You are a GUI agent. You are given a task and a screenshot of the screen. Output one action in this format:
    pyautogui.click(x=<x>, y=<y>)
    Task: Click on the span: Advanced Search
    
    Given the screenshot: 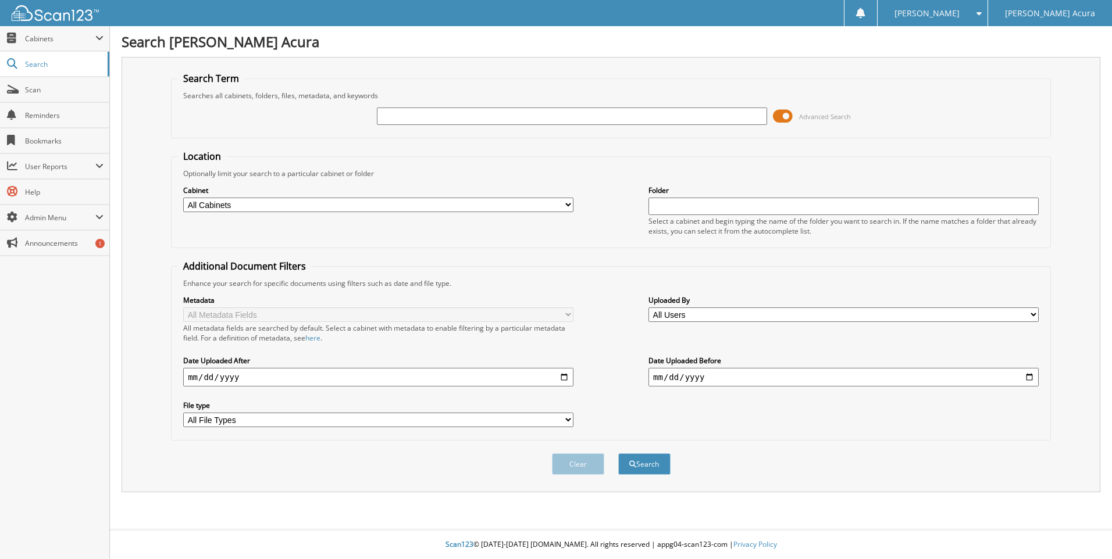 What is the action you would take?
    pyautogui.click(x=825, y=116)
    